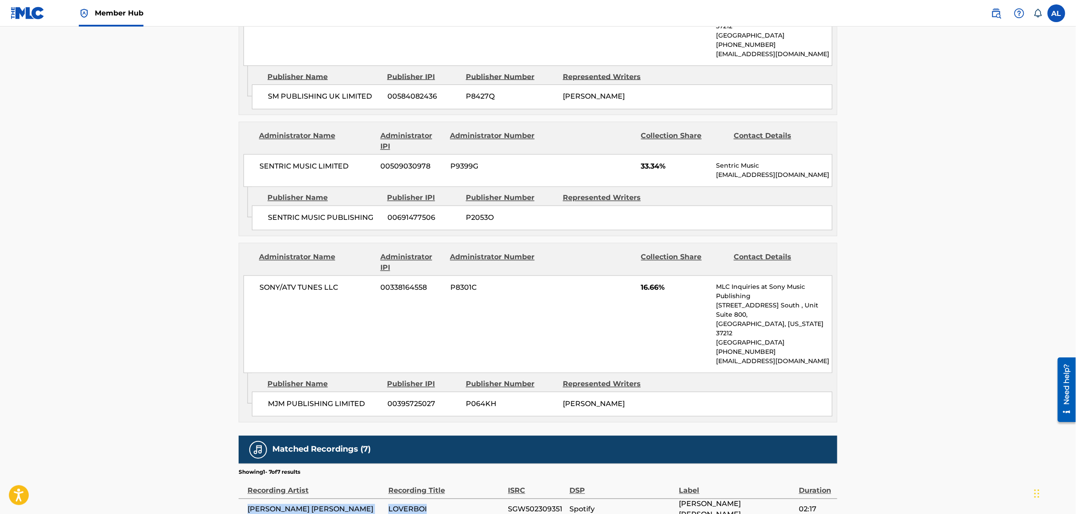 The height and width of the screenshot is (514, 1076). What do you see at coordinates (1056, 13) in the screenshot?
I see `div: User Menu` at bounding box center [1056, 13].